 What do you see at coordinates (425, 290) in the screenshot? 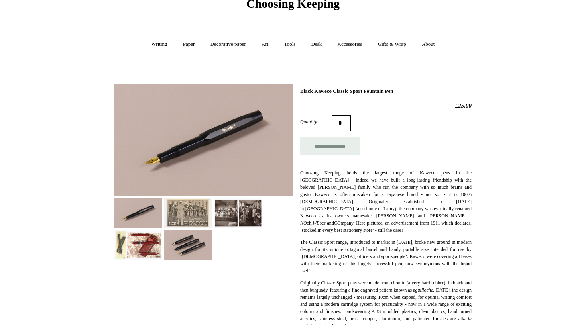
I see `i: guilloche.` at bounding box center [425, 290].